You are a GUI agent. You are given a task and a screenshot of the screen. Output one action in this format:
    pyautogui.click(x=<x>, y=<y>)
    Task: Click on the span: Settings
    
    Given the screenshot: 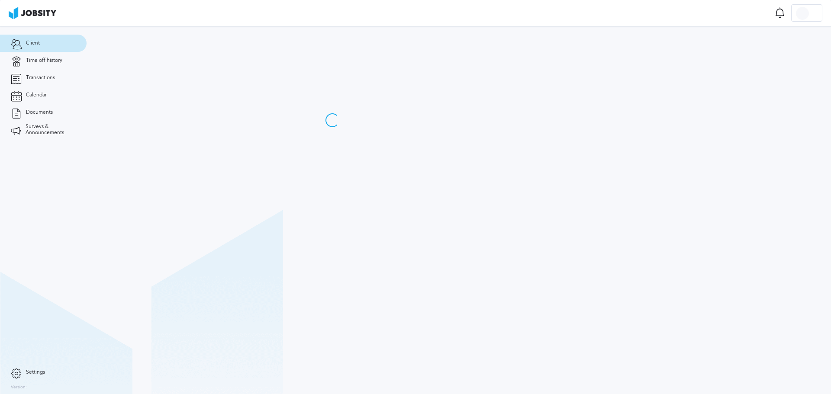 What is the action you would take?
    pyautogui.click(x=35, y=373)
    